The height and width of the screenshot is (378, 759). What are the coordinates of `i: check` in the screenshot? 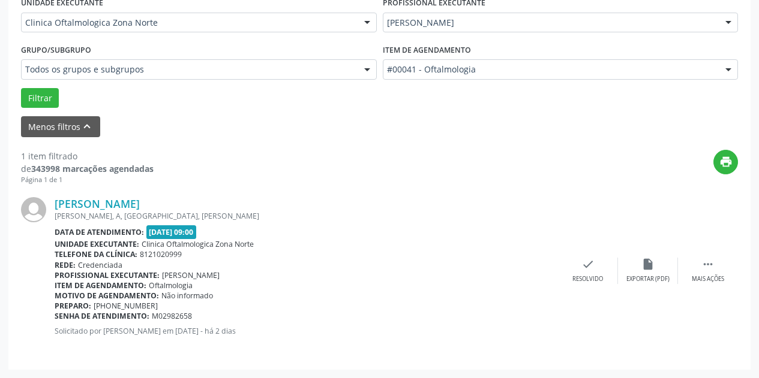 It's located at (588, 264).